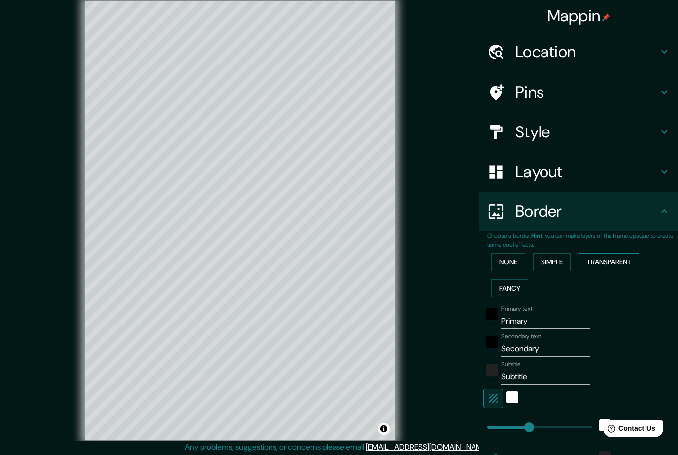 Image resolution: width=678 pixels, height=455 pixels. I want to click on button: white, so click(513, 398).